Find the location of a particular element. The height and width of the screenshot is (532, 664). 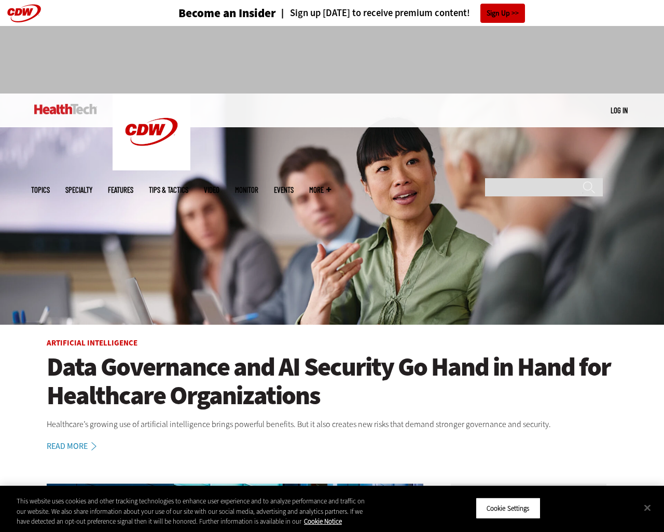

span: Topics is located at coordinates (40, 189).